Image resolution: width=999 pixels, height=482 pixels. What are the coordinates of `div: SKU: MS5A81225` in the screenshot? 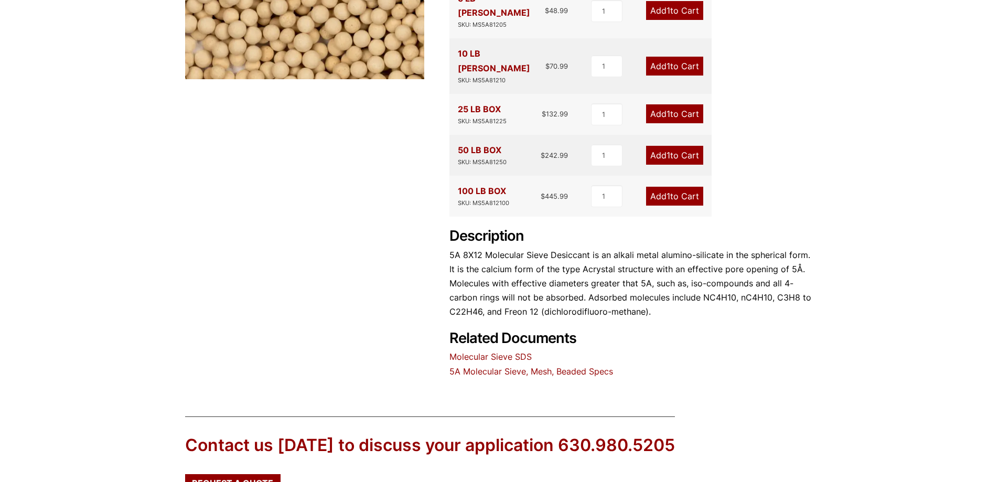 It's located at (482, 121).